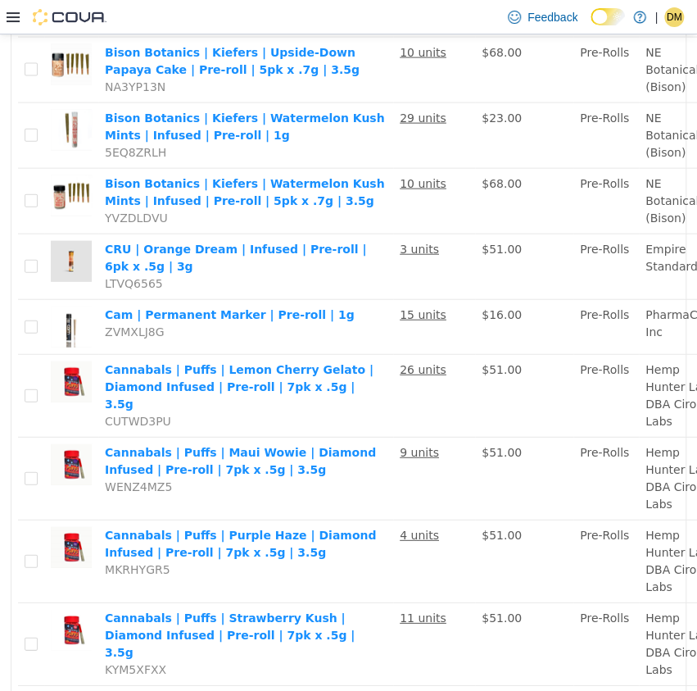  What do you see at coordinates (71, 161) in the screenshot?
I see `img: Bison Botanics | Kiefers | Watermelon Kush Mints | Infused | Pre-roll | 5pk x .7g | 3.5g hero shot` at bounding box center [71, 161].